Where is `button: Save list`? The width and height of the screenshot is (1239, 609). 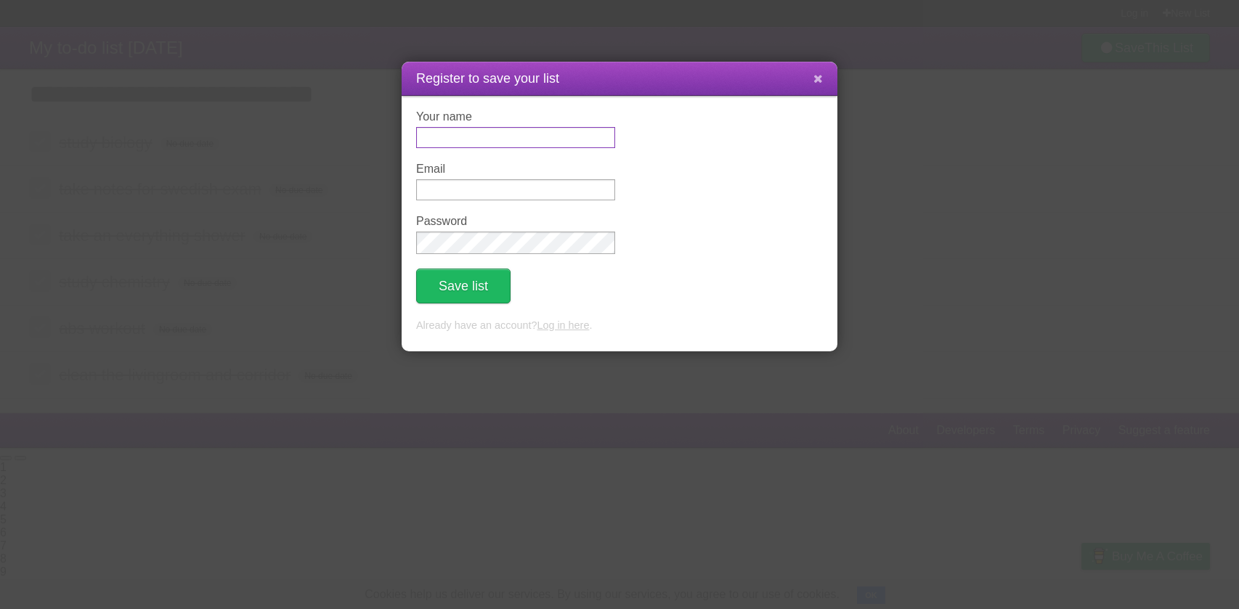 button: Save list is located at coordinates (463, 286).